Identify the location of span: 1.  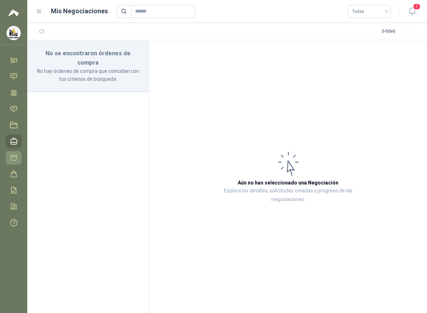
(417, 6).